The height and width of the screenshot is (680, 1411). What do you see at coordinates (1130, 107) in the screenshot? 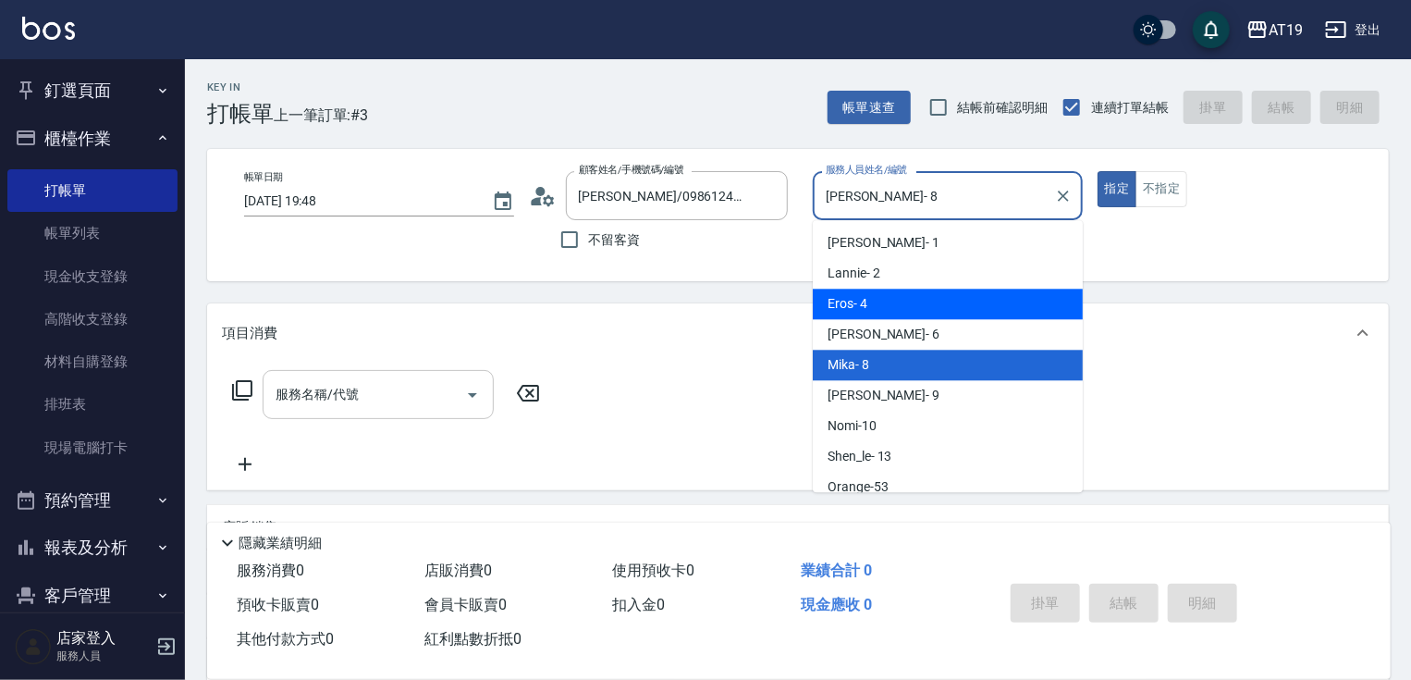
I see `span: 連續打單結帳` at bounding box center [1130, 107].